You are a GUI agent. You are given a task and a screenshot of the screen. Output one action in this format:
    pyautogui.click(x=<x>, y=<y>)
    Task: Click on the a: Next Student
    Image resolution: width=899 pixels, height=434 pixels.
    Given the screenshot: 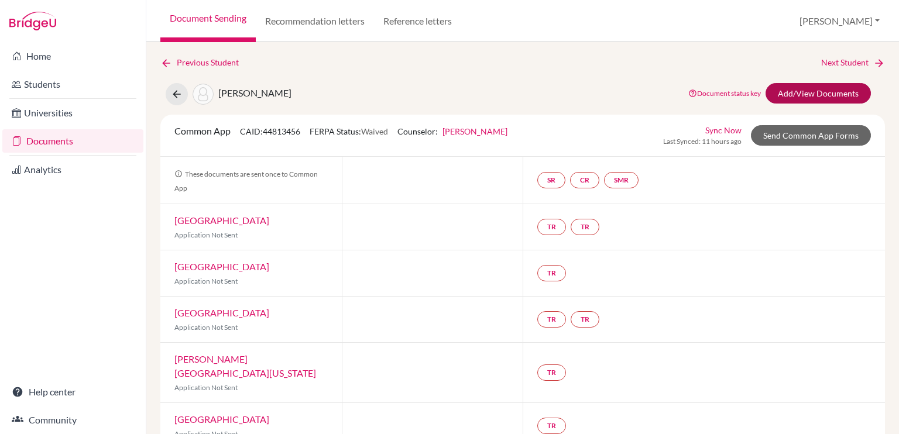 What is the action you would take?
    pyautogui.click(x=852, y=63)
    